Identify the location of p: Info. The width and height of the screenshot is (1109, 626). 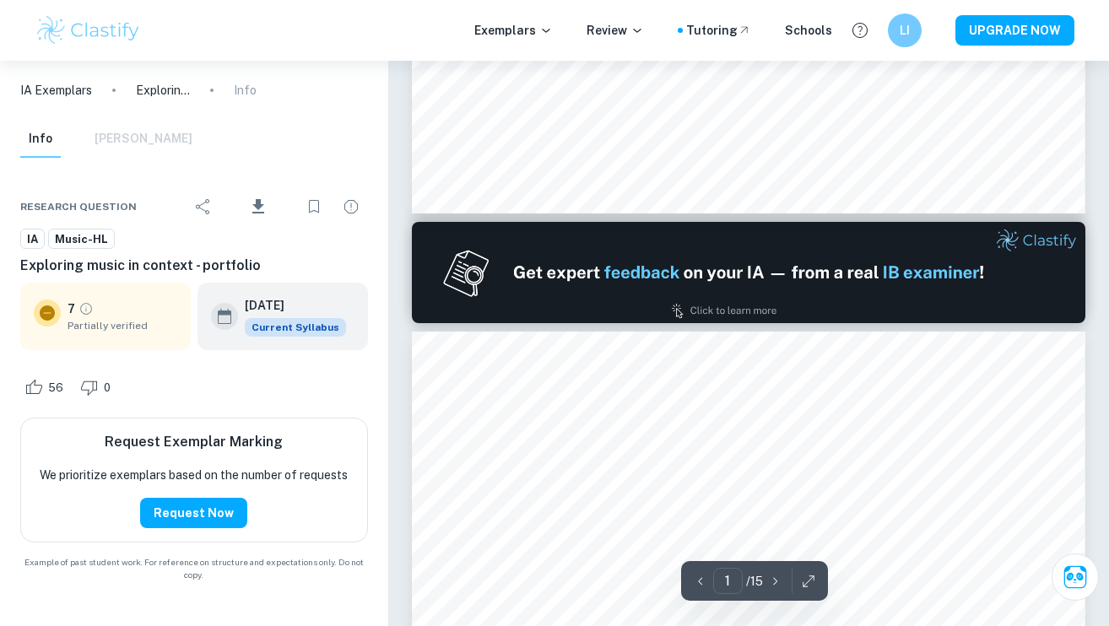
(245, 90).